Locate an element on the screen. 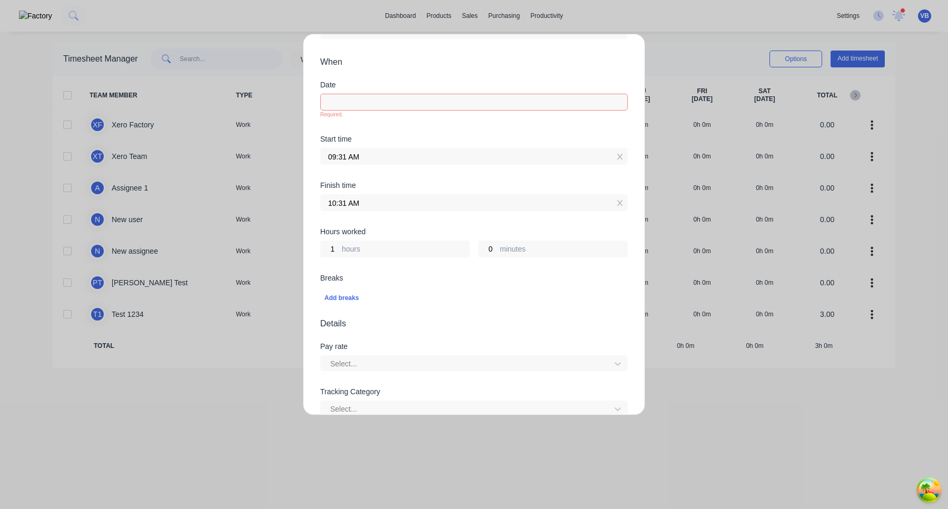 This screenshot has width=948, height=509. div: Hours worked is located at coordinates (474, 232).